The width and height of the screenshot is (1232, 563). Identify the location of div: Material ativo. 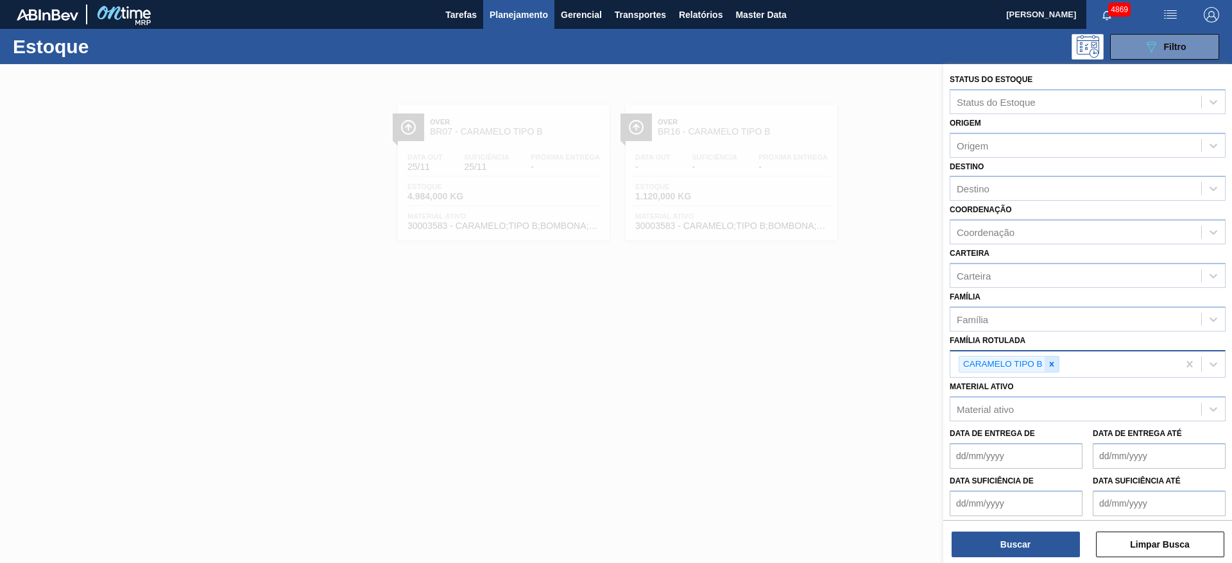
(985, 409).